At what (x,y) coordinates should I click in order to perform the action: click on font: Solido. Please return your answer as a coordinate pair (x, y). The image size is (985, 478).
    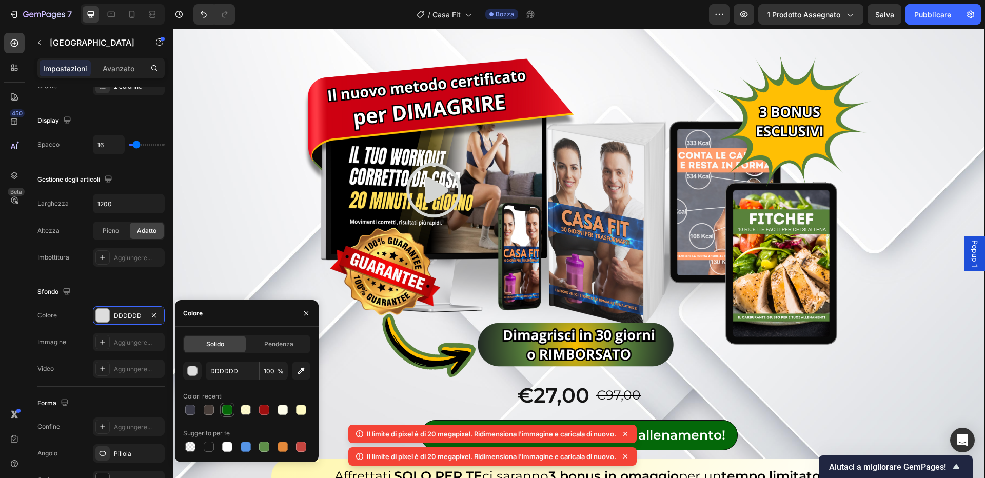
    Looking at the image, I should click on (215, 344).